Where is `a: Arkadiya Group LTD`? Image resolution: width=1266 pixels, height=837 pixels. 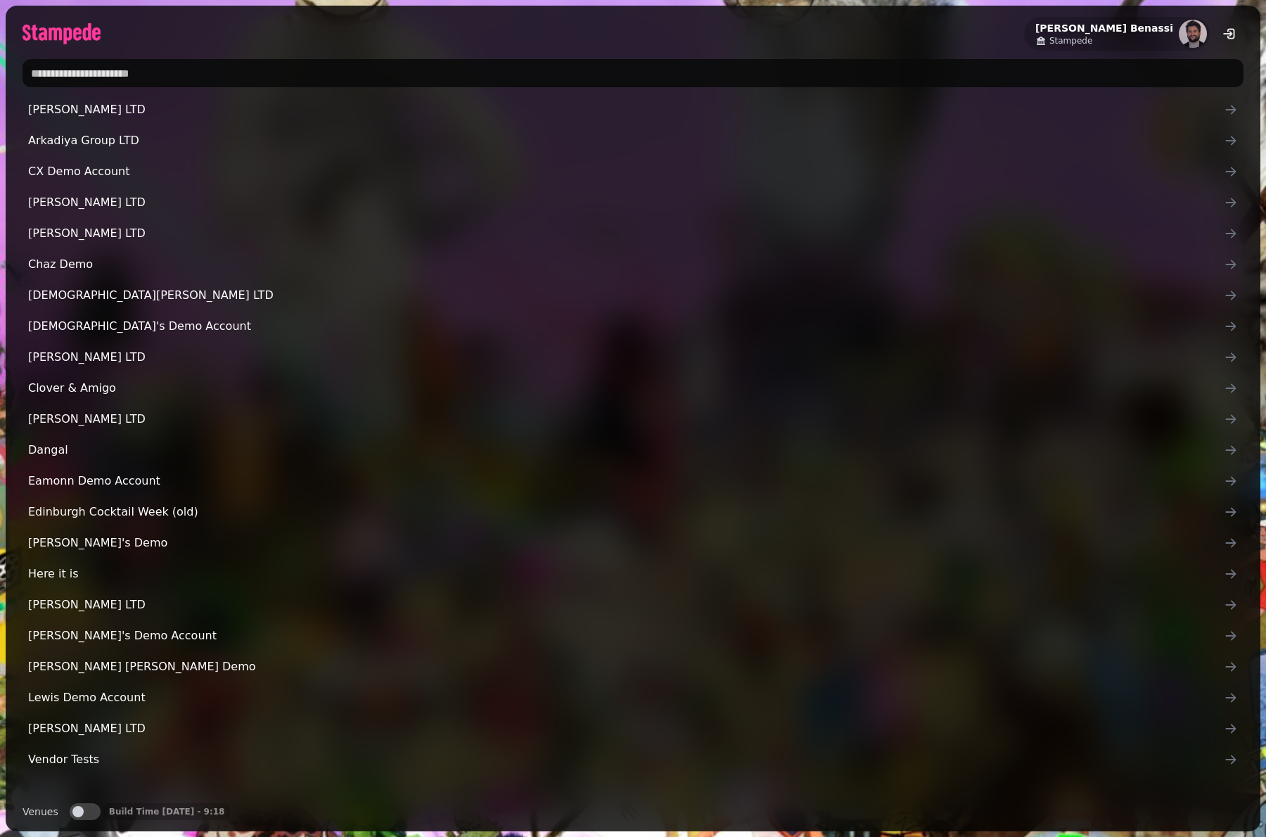
a: Arkadiya Group LTD is located at coordinates (633, 141).